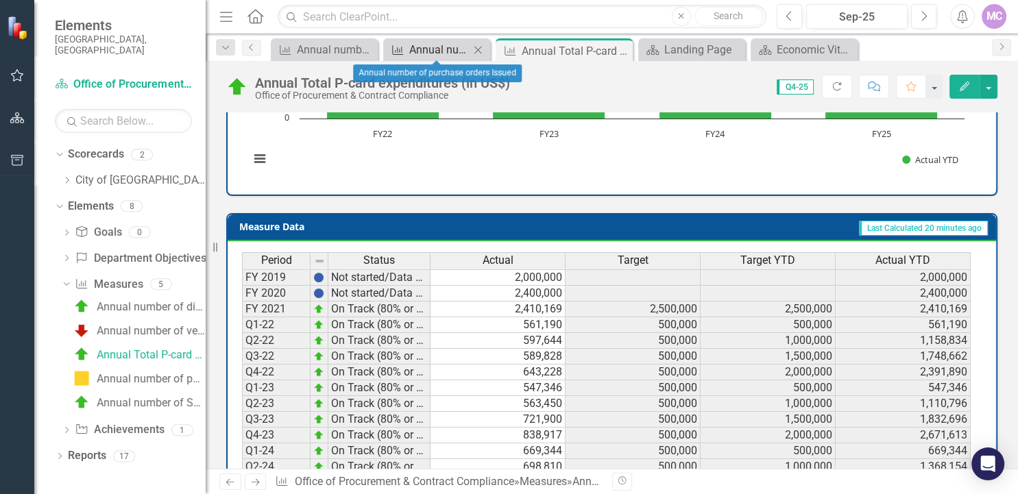 This screenshot has width=1018, height=494. Describe the element at coordinates (138, 354) in the screenshot. I see `a: Annual Total P-card expenditures (in US$)` at that location.